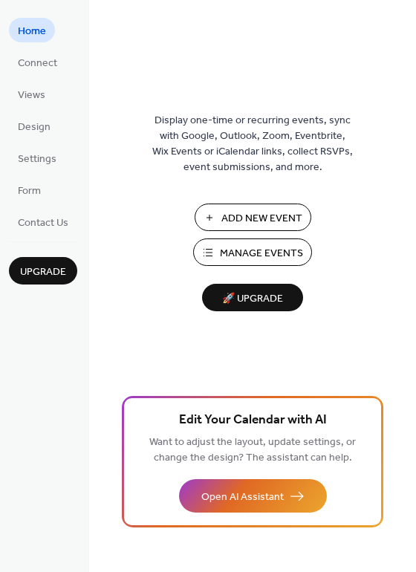  I want to click on a: Design, so click(34, 126).